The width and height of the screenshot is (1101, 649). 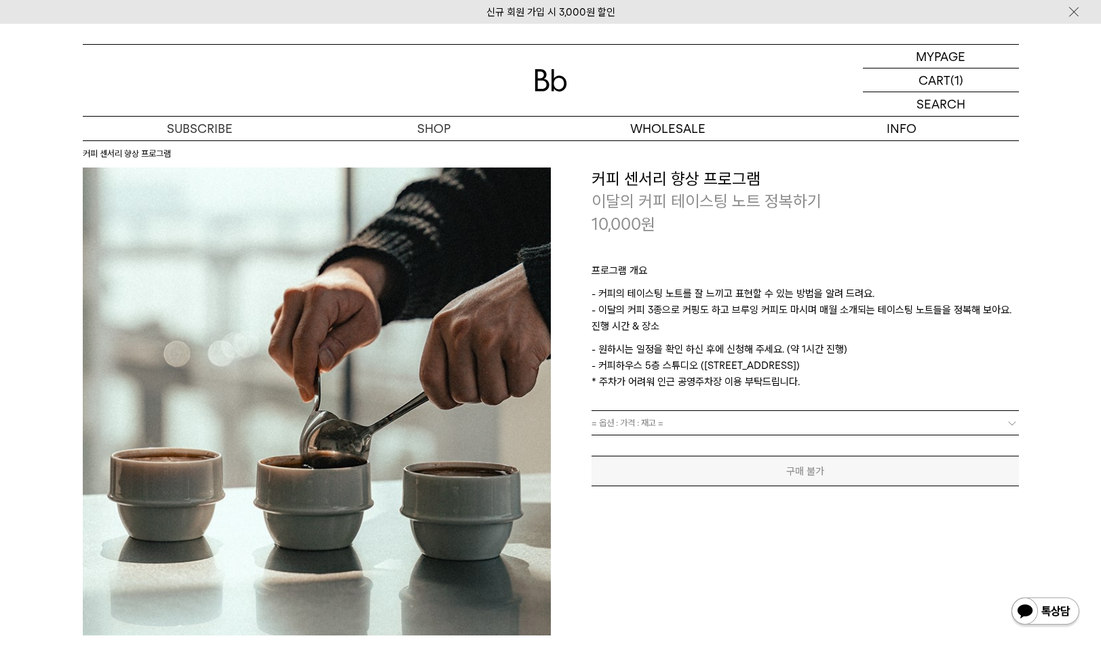 What do you see at coordinates (667, 128) in the screenshot?
I see `p: WHOLESALE` at bounding box center [667, 128].